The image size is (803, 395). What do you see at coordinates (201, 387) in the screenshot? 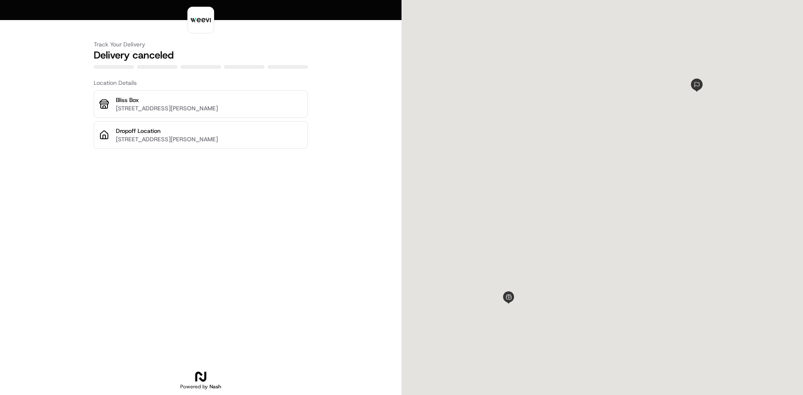
I see `h2: Powered by` at bounding box center [201, 387].